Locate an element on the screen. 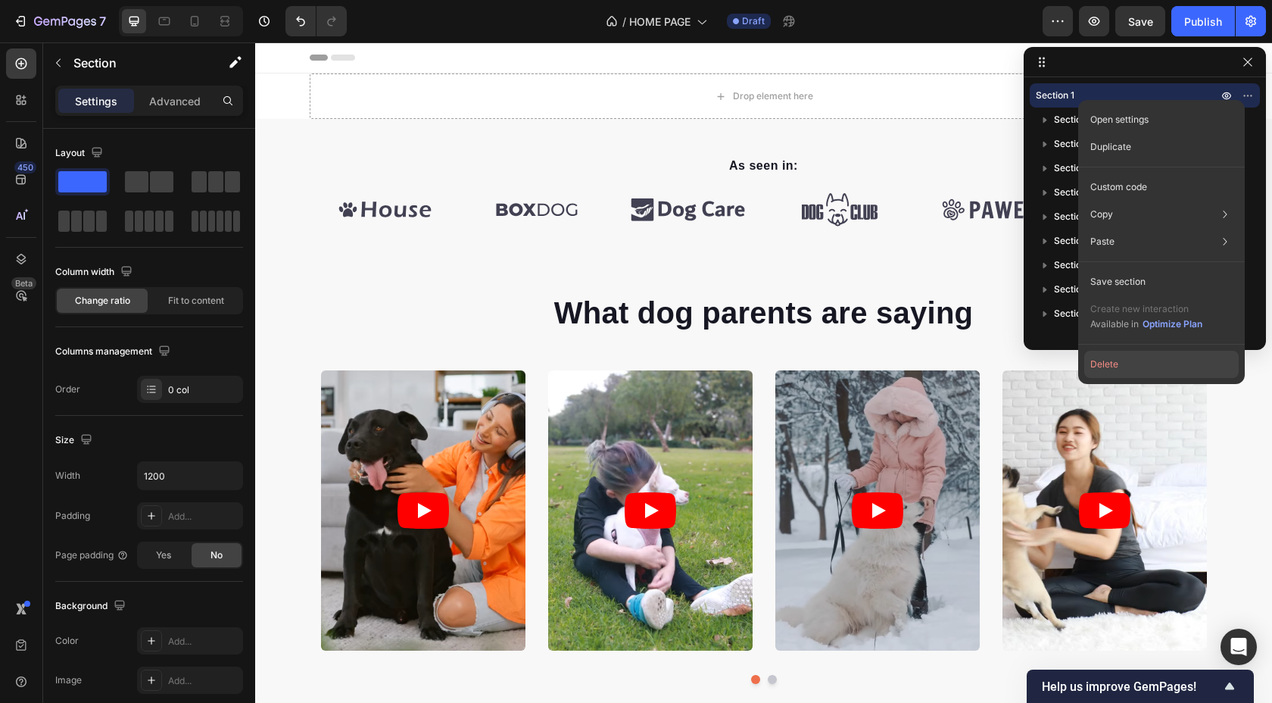 The width and height of the screenshot is (1272, 703). span: Available in is located at coordinates (1114, 323).